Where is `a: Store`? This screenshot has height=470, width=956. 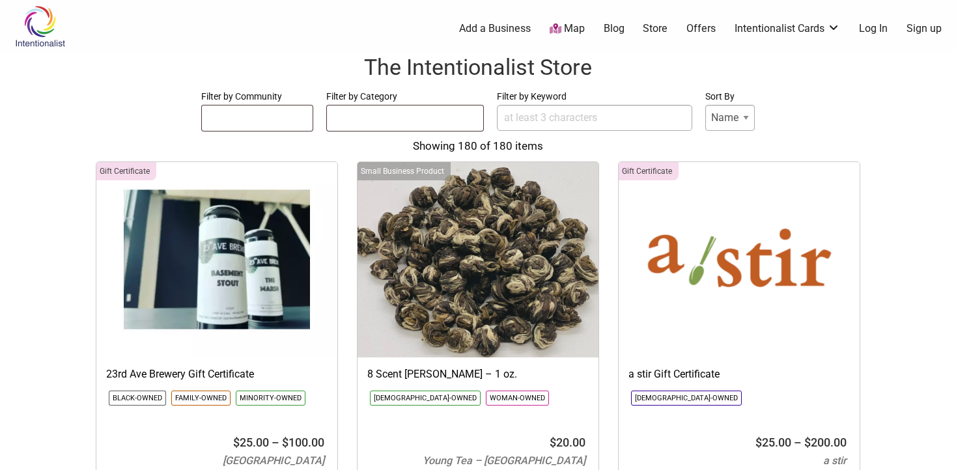 a: Store is located at coordinates (655, 29).